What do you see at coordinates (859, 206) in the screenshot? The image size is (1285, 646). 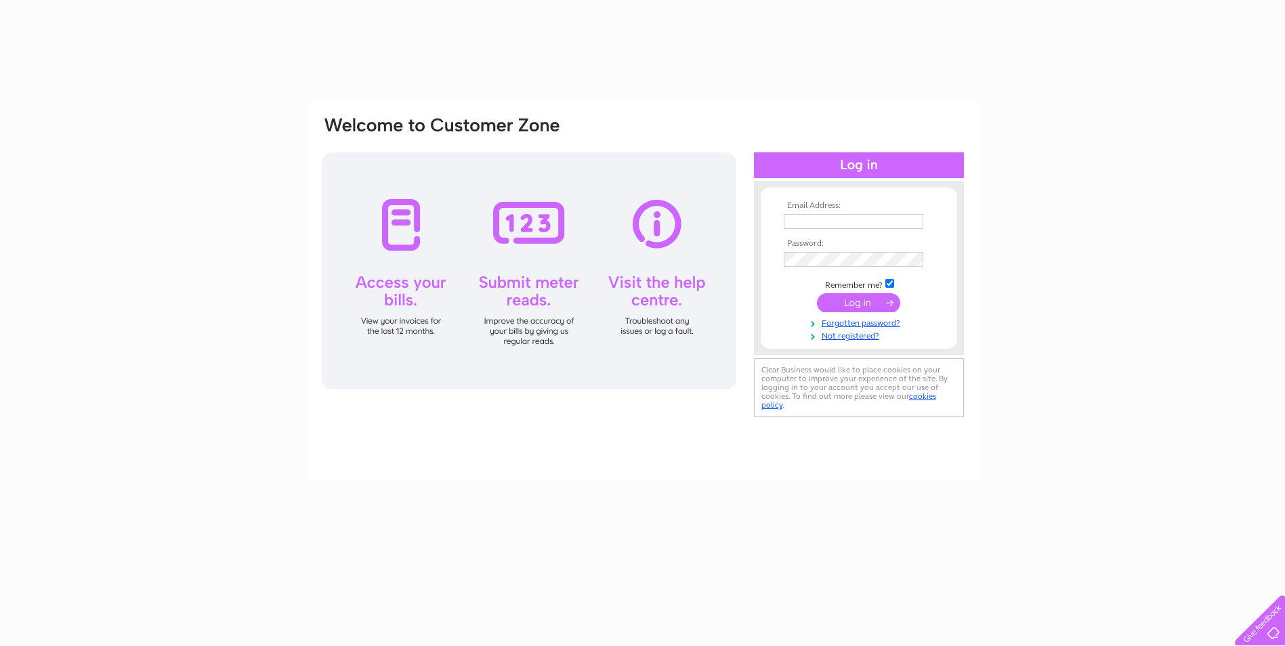 I see `th: Email Address:` at bounding box center [859, 206].